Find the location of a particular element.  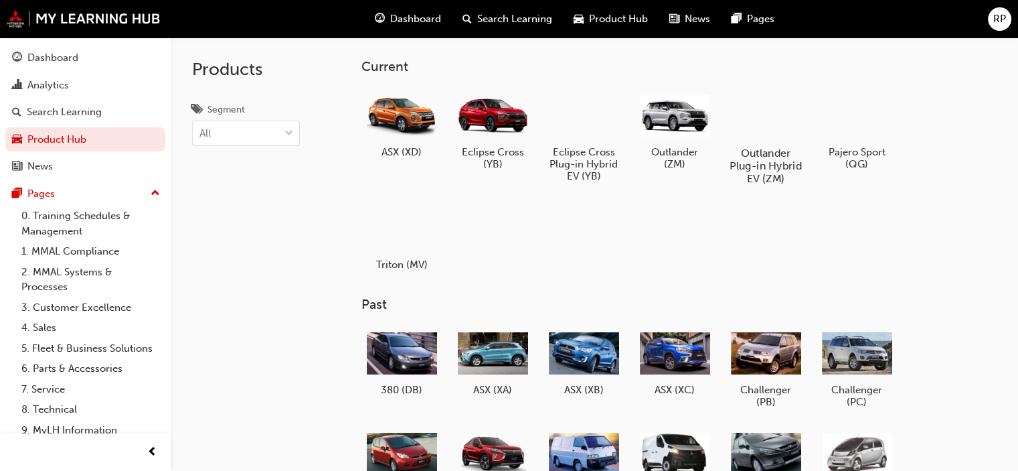

a: Product Hub is located at coordinates (85, 139).